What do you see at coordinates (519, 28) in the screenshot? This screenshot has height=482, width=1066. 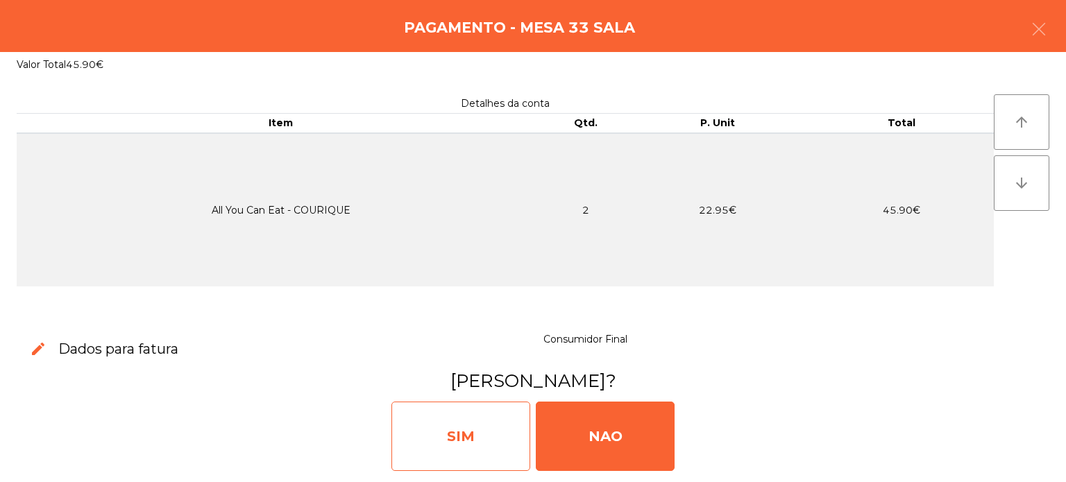 I see `h4: Pagamento - Mesa 33 Sala` at bounding box center [519, 28].